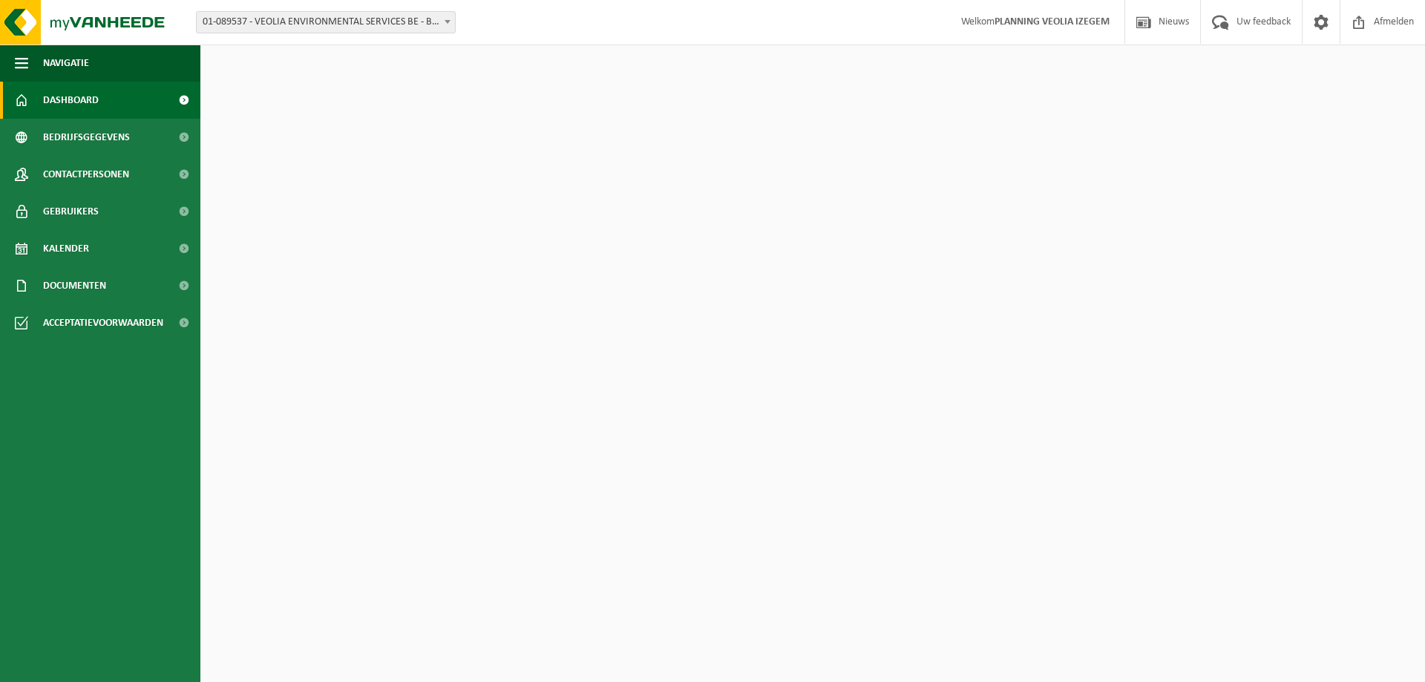  I want to click on strong: PLANNING VEOLIA IZEGEM, so click(1052, 22).